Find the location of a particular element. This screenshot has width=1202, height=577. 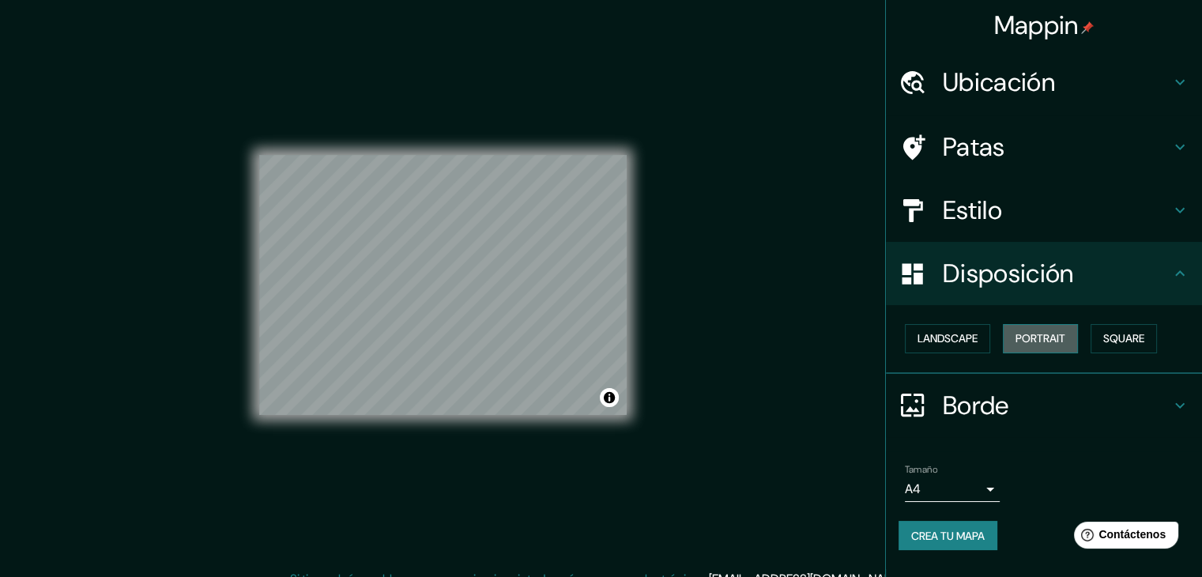

font: A4 is located at coordinates (913, 488).